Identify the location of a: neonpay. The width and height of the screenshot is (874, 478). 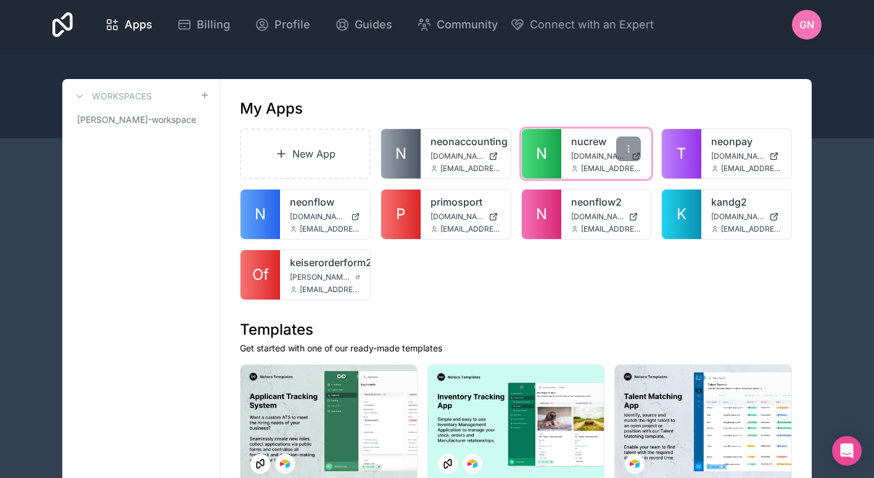
(747, 141).